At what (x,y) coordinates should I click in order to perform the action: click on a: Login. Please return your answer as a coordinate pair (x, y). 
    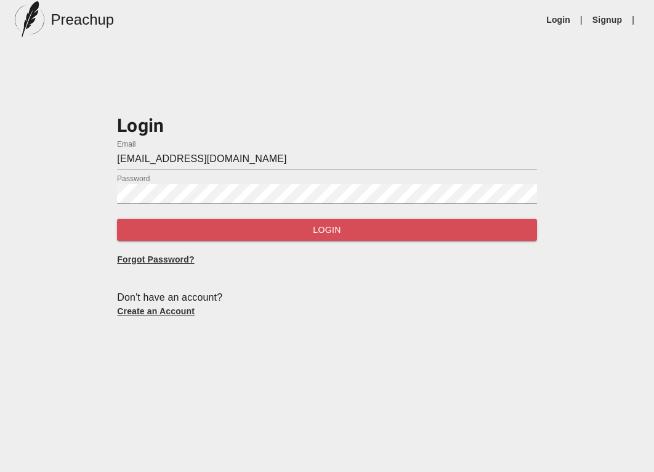
    Looking at the image, I should click on (558, 20).